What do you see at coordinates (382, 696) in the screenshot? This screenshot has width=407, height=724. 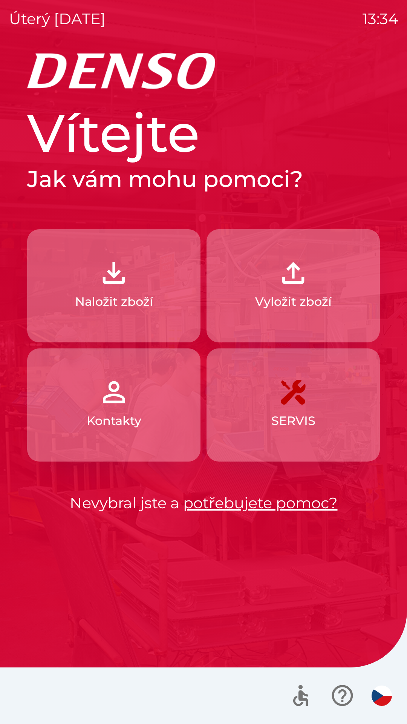 I see `img: cs flag` at bounding box center [382, 696].